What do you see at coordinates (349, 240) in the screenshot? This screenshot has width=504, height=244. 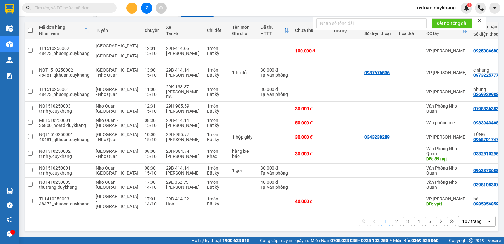 I see `span: Miền Nam` at bounding box center [349, 240].